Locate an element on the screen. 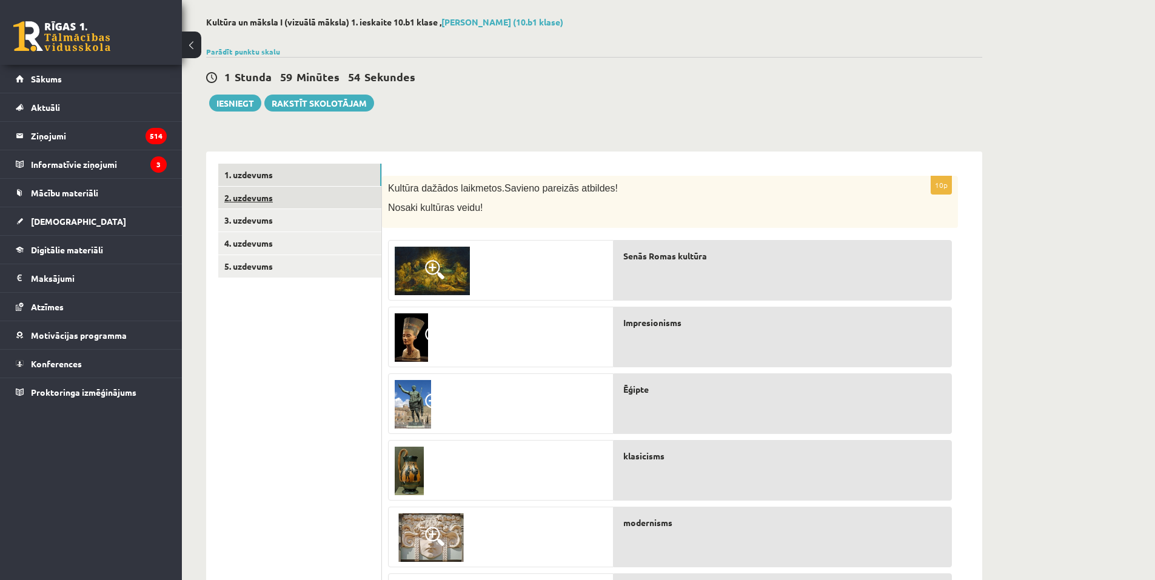  span: klasicisms is located at coordinates (644, 456).